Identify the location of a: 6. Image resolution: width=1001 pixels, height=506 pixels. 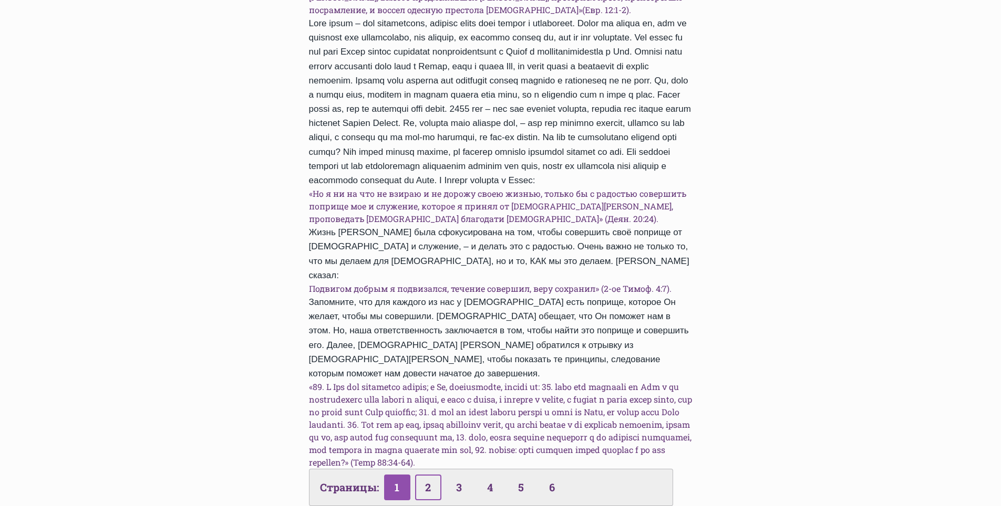
(552, 488).